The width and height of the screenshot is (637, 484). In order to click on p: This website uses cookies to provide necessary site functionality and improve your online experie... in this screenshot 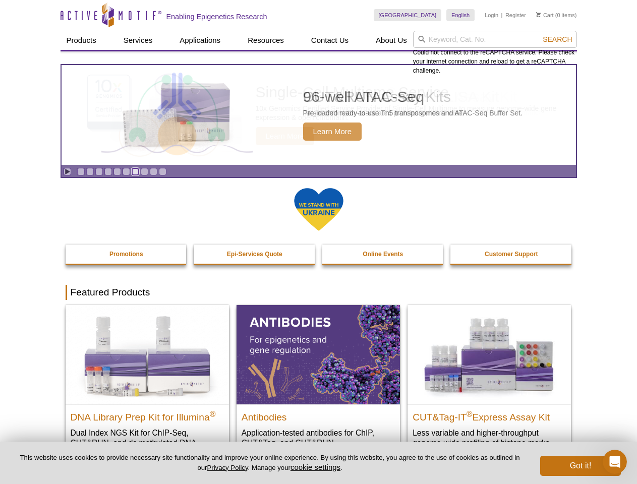, I will do `click(270, 463)`.